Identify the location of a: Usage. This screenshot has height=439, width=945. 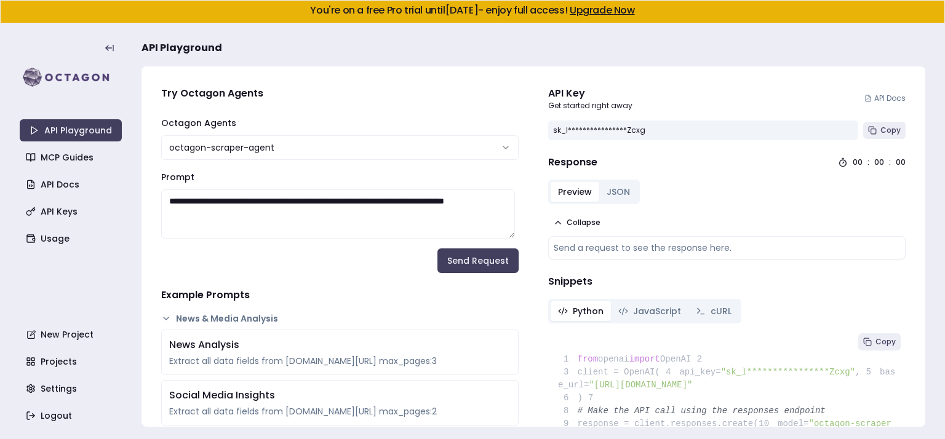
(72, 239).